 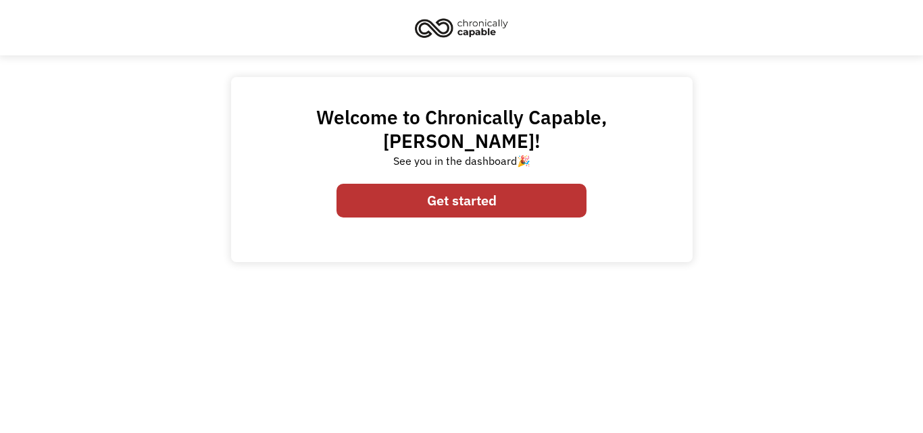 I want to click on a: Get started, so click(x=462, y=201).